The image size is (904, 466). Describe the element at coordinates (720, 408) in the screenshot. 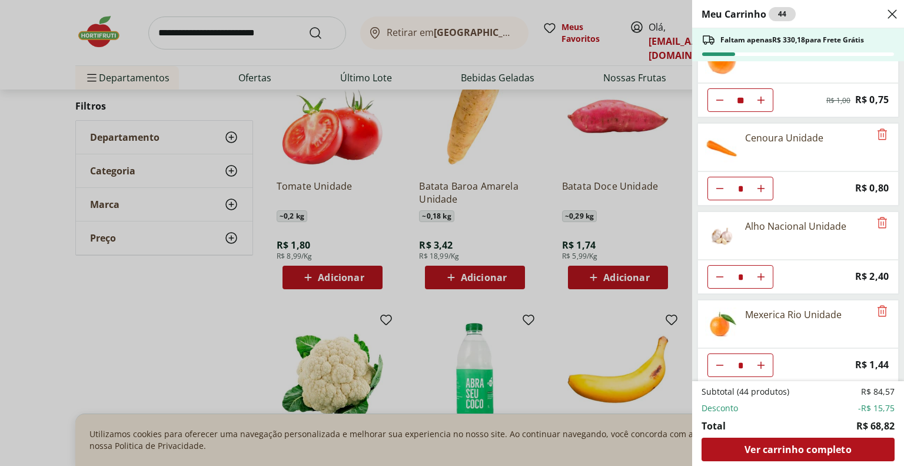

I see `span: Desconto` at that location.